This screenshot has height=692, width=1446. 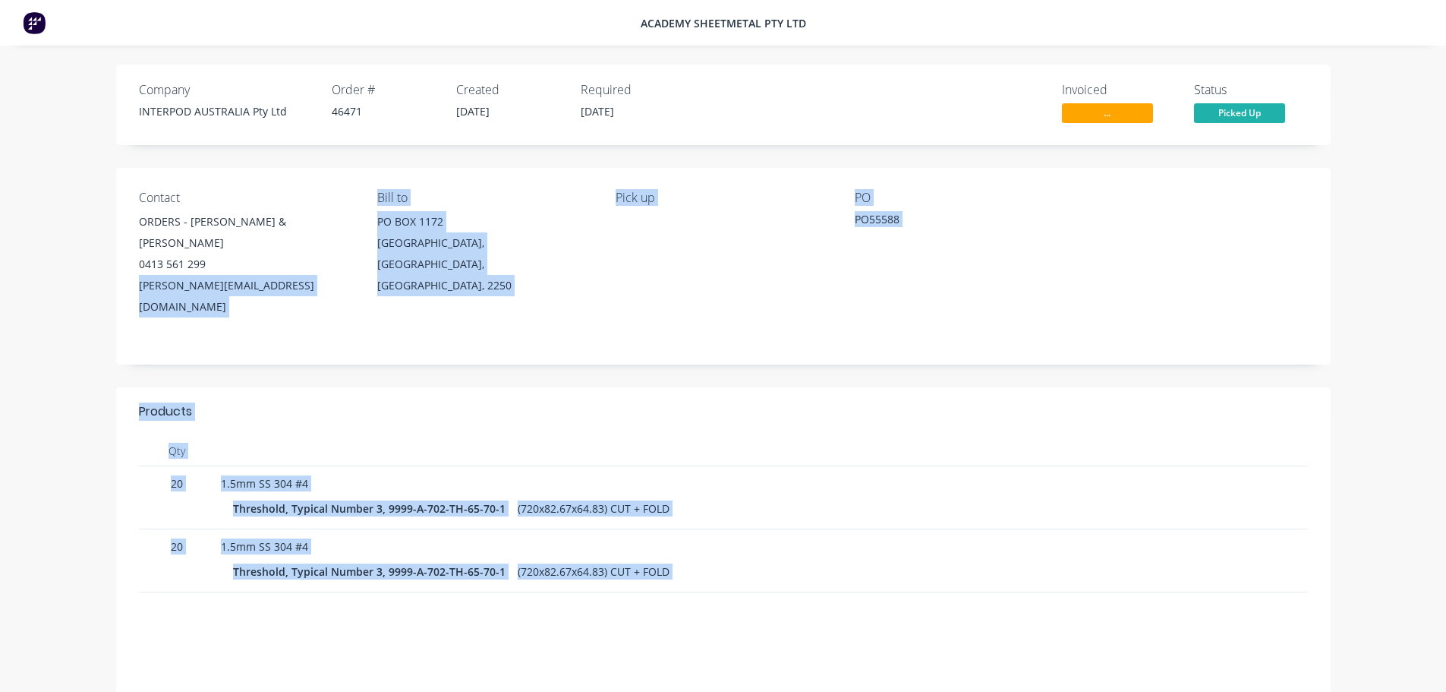 What do you see at coordinates (509, 90) in the screenshot?
I see `div: Created` at bounding box center [509, 90].